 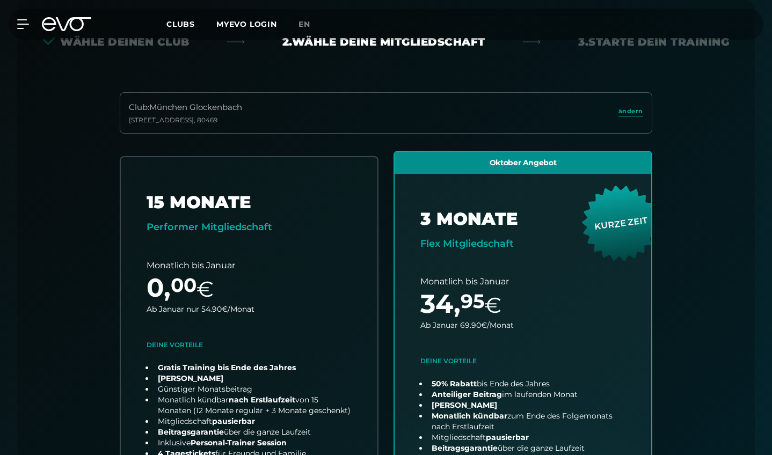 I want to click on span: en, so click(x=304, y=24).